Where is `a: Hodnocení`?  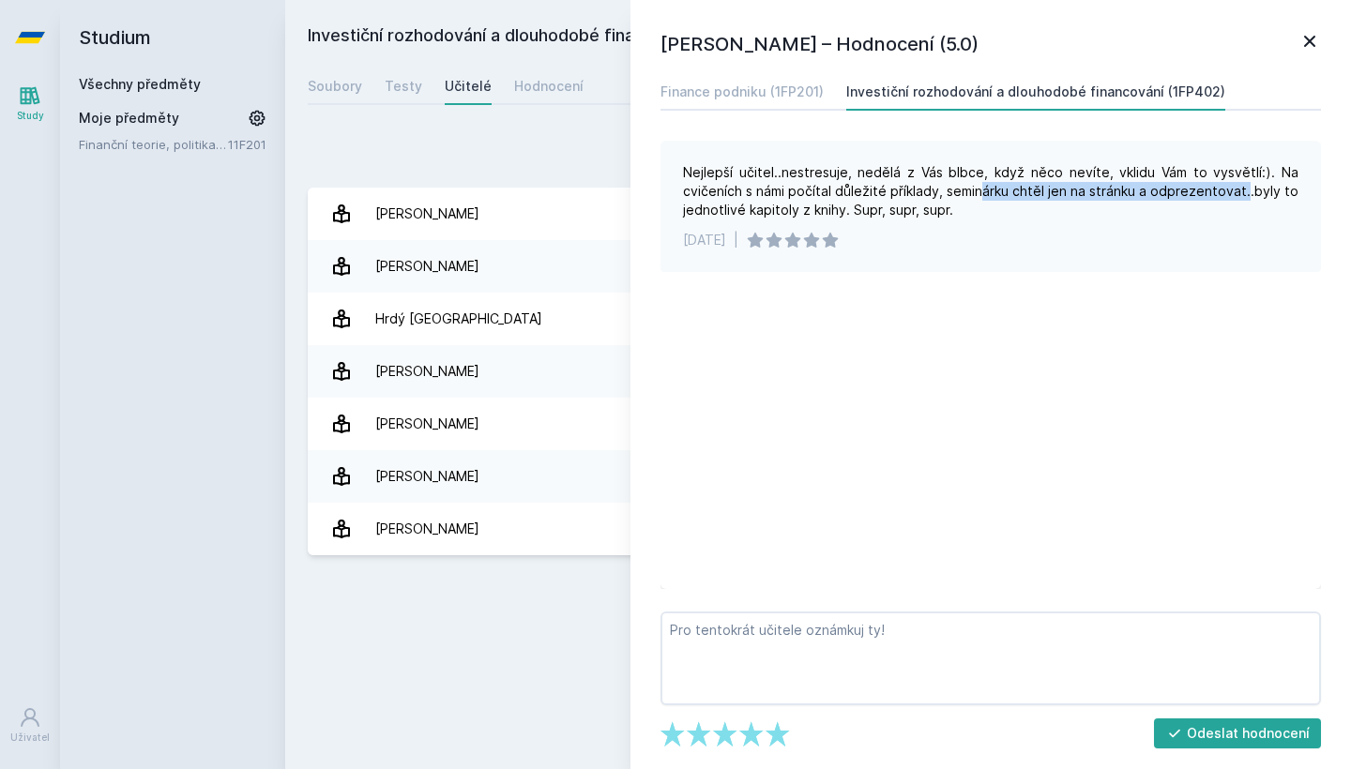
a: Hodnocení is located at coordinates (549, 86).